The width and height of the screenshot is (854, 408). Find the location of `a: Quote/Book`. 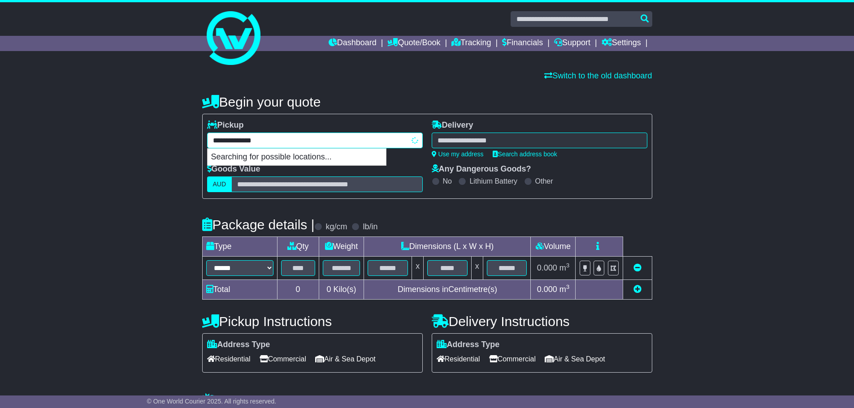

a: Quote/Book is located at coordinates (414, 43).